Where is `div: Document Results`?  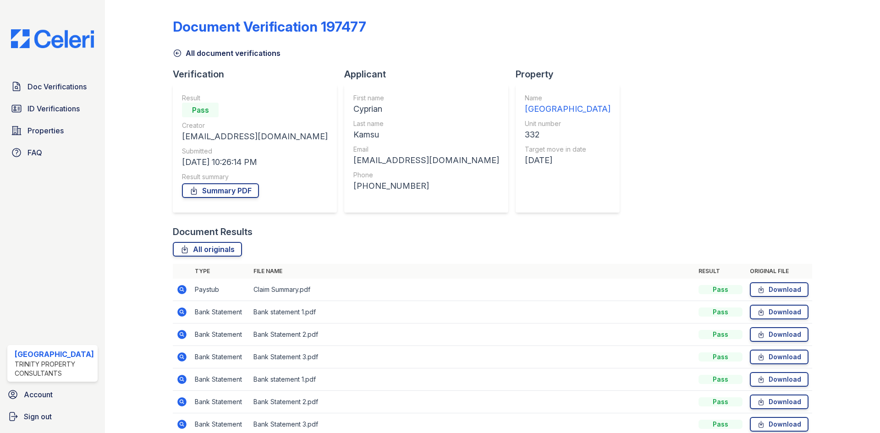 div: Document Results is located at coordinates (213, 232).